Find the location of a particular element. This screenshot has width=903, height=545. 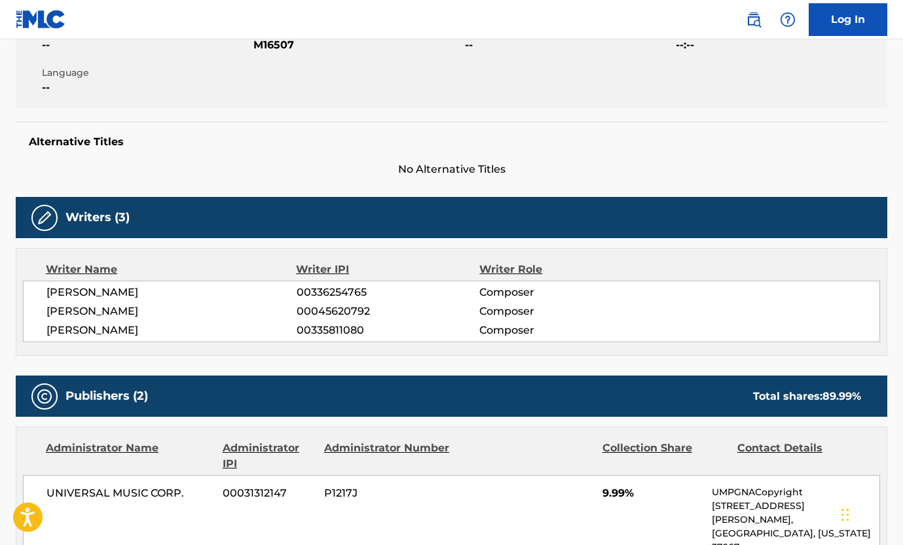

div: Contact Details is located at coordinates (799, 456).